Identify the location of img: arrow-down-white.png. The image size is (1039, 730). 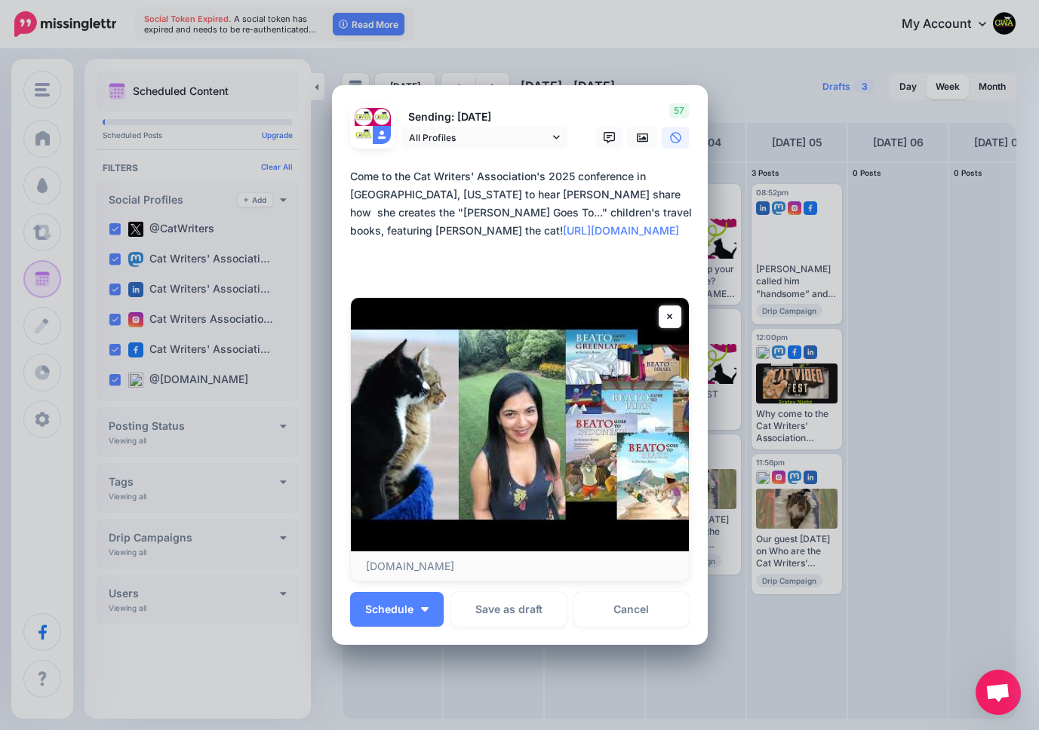
(425, 609).